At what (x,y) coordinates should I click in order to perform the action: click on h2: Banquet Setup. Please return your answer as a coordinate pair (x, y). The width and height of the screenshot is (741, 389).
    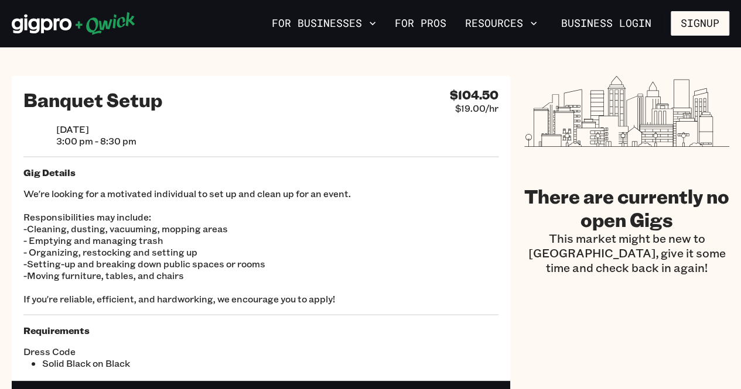
    Looking at the image, I should click on (92, 100).